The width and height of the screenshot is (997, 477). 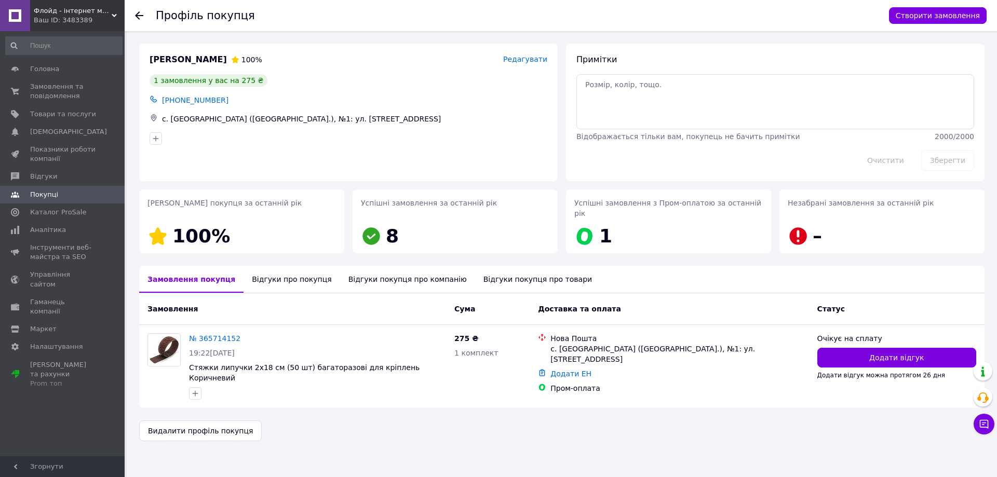 I want to click on span: Замовлення та повідомлення, so click(x=63, y=91).